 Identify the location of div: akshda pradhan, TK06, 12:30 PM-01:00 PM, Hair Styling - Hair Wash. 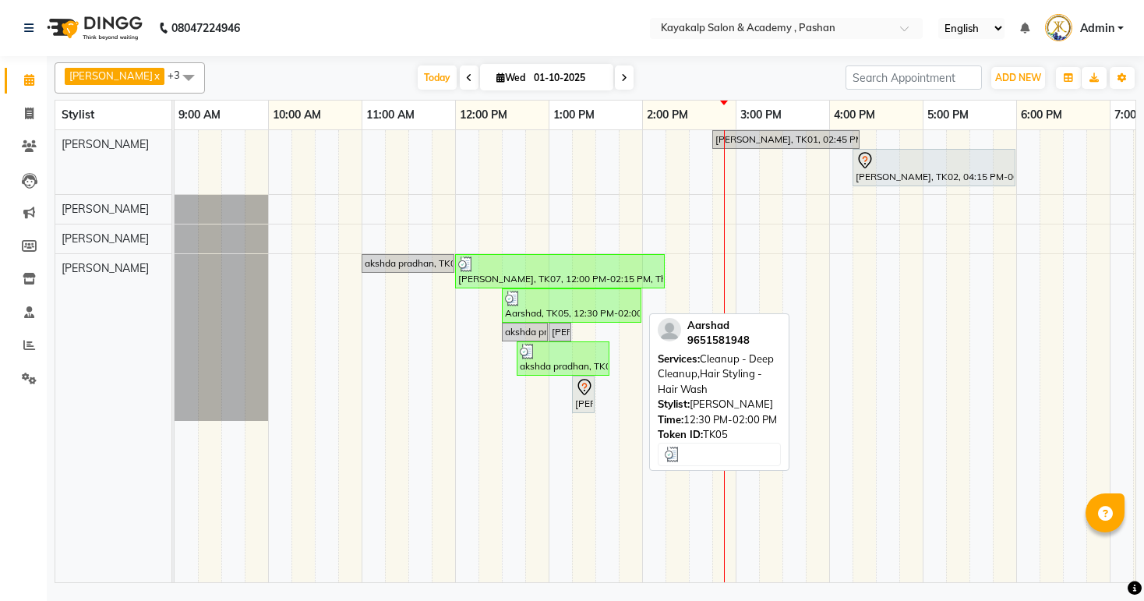
(524, 332).